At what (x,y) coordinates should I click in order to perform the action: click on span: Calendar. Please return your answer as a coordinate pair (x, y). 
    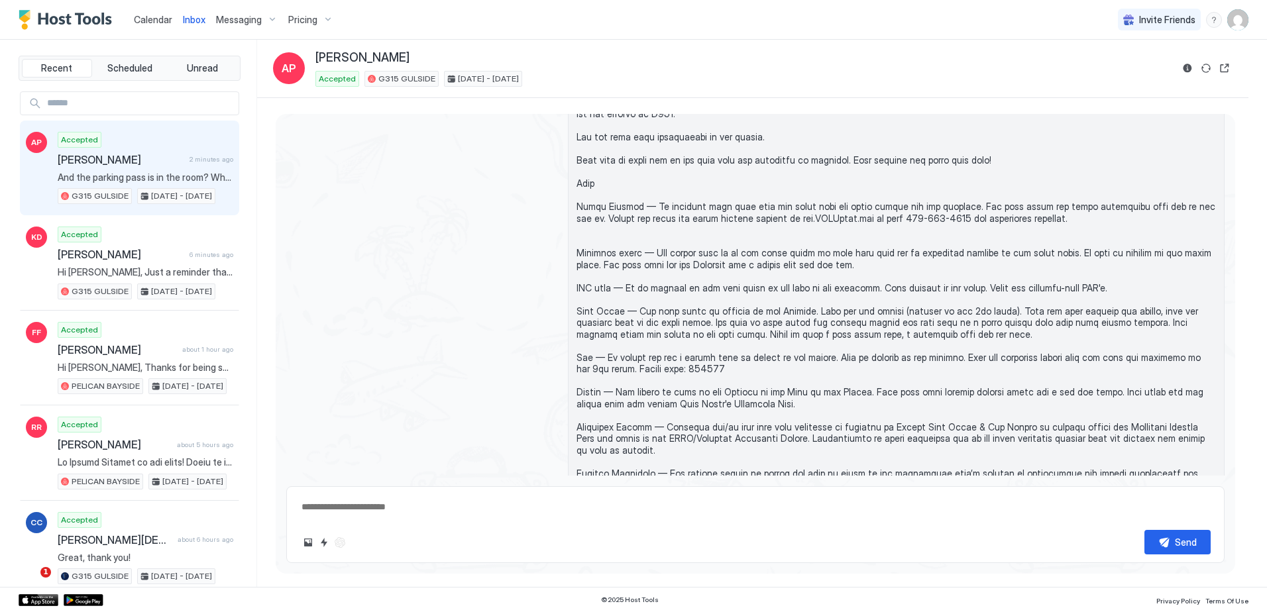
    Looking at the image, I should click on (153, 19).